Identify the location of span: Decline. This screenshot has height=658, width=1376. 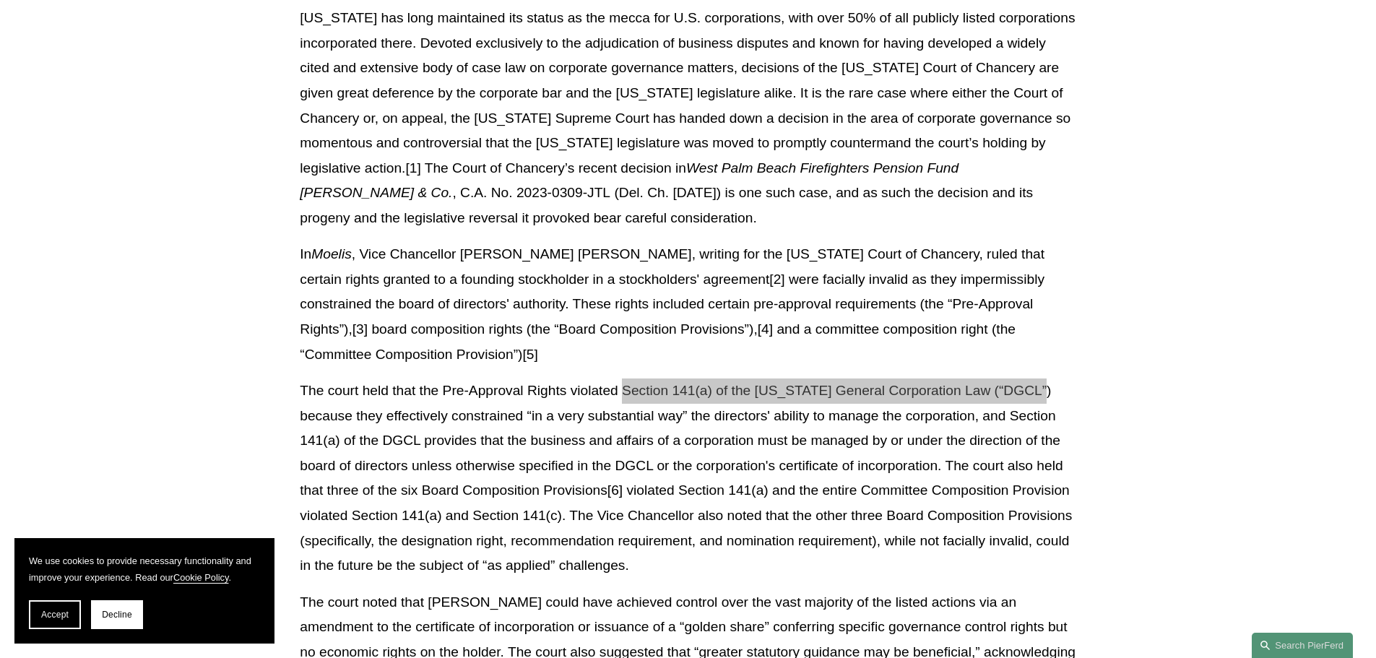
(117, 615).